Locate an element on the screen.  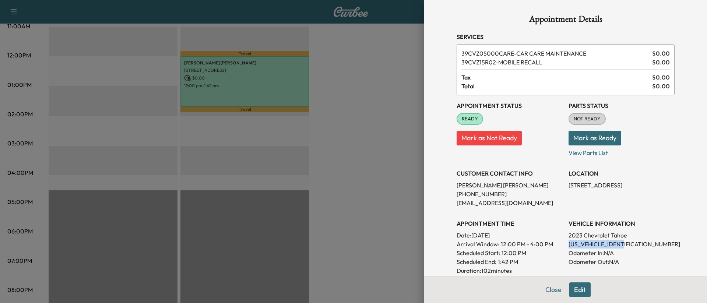
span: Tax is located at coordinates (557, 77).